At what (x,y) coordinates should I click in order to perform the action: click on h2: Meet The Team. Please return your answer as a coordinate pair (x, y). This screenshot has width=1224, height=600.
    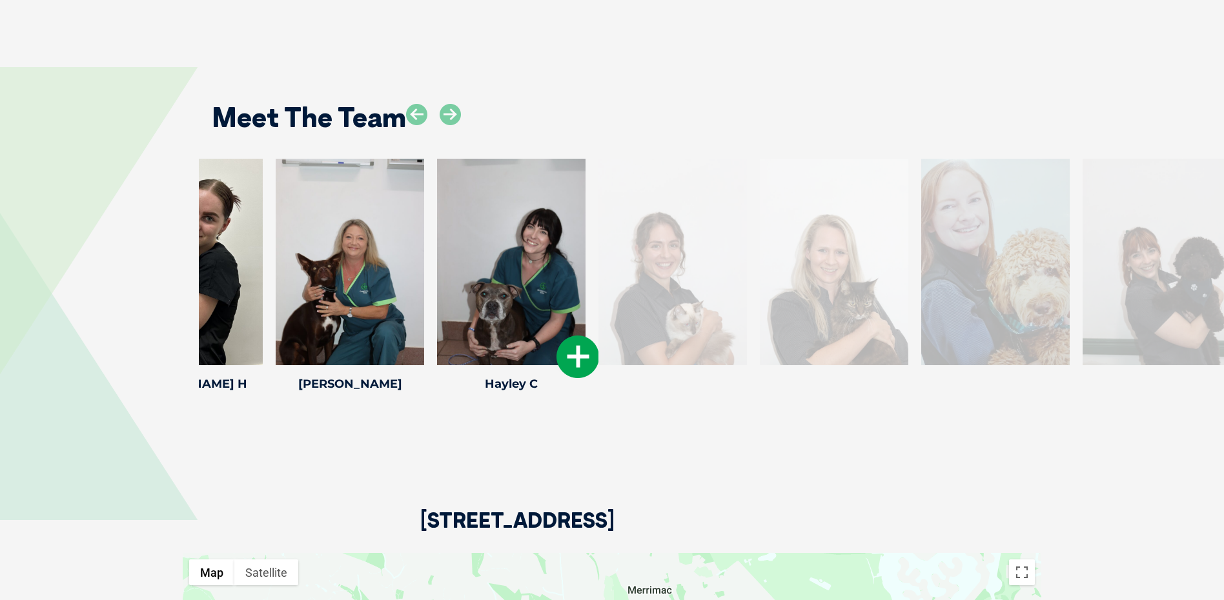
    Looking at the image, I should click on (308, 117).